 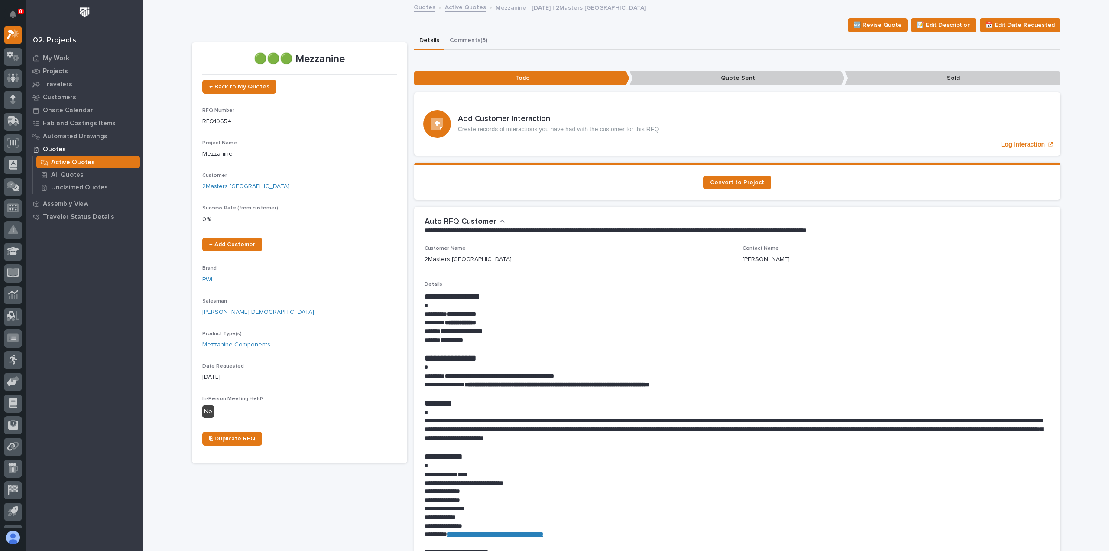 What do you see at coordinates (75, 136) in the screenshot?
I see `p: Automated Drawings` at bounding box center [75, 136].